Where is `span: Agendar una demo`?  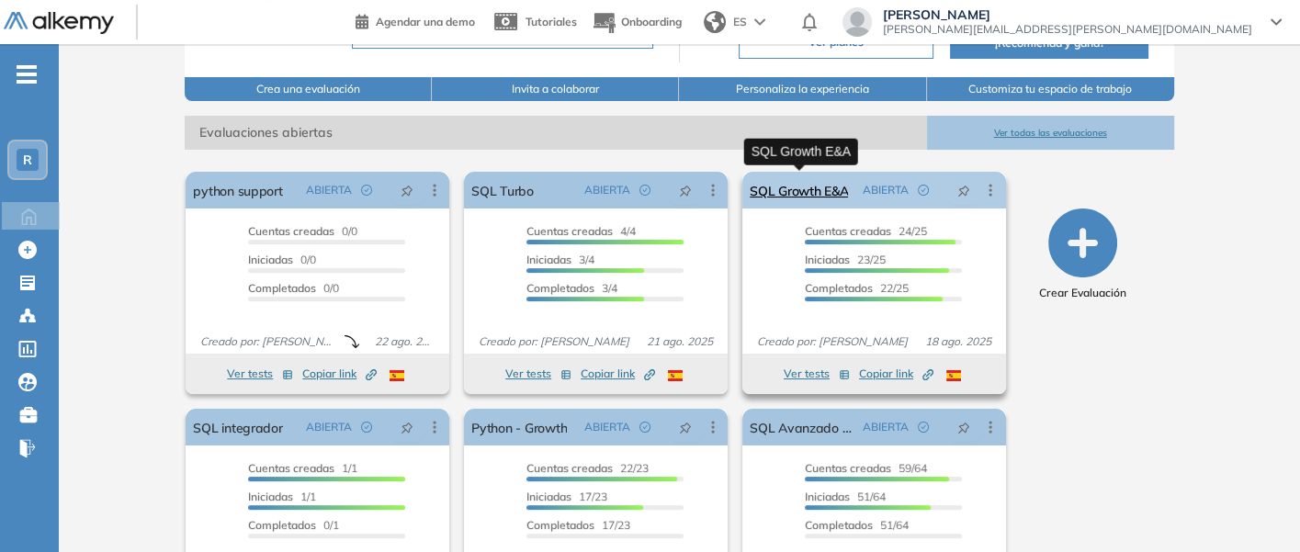
span: Agendar una demo is located at coordinates (425, 21).